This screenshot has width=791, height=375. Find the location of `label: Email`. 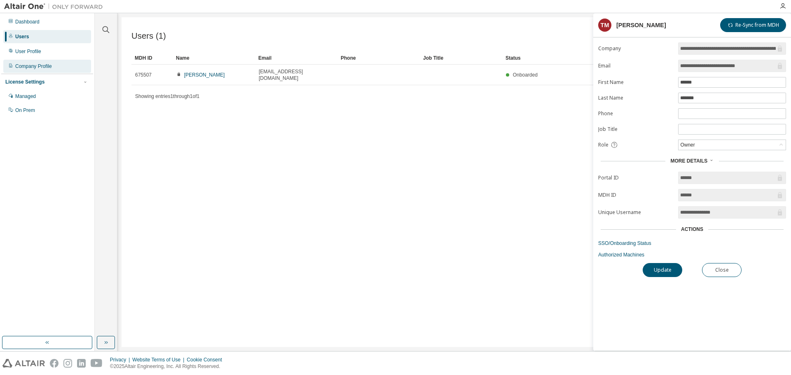

label: Email is located at coordinates (635, 66).